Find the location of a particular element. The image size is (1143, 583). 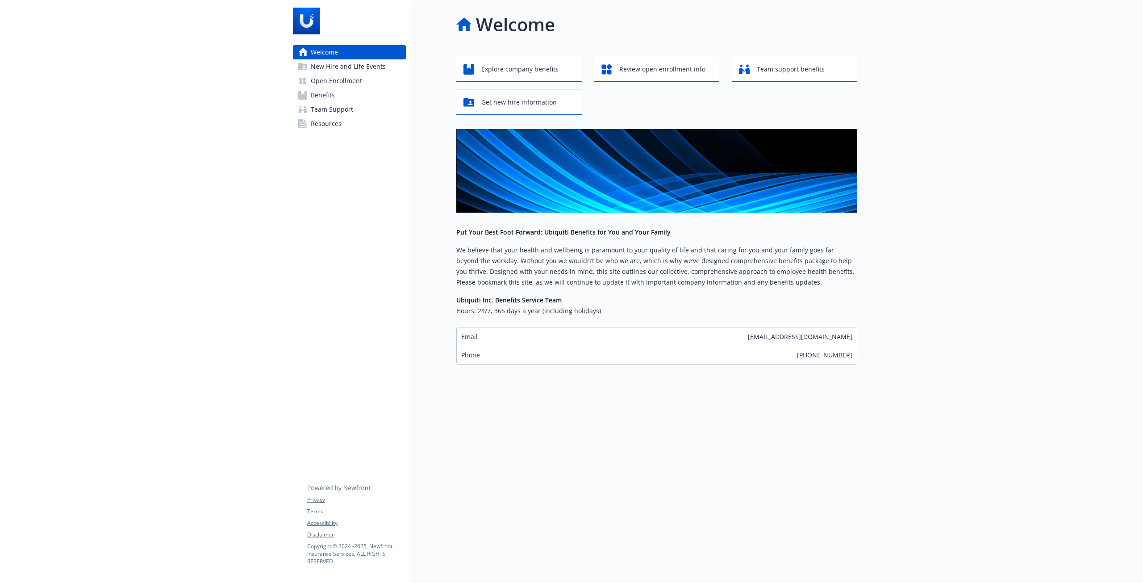

span: Resources is located at coordinates (326, 124).